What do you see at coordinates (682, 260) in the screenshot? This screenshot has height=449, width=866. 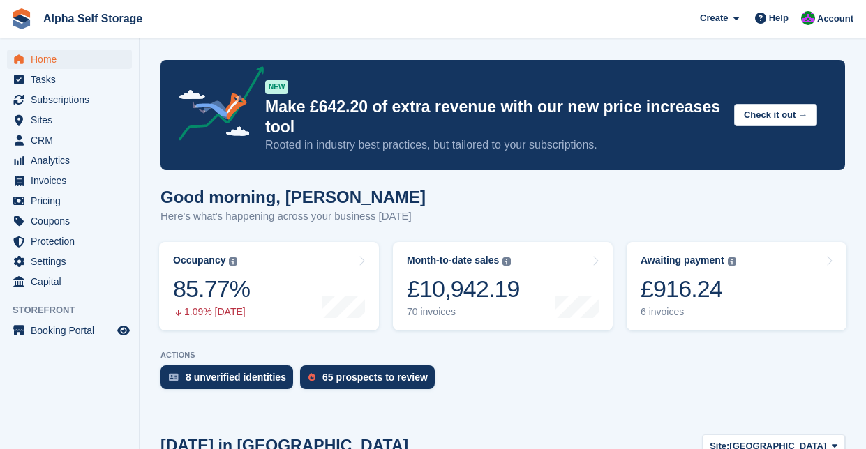 I see `div: Awaiting payment` at bounding box center [682, 260].